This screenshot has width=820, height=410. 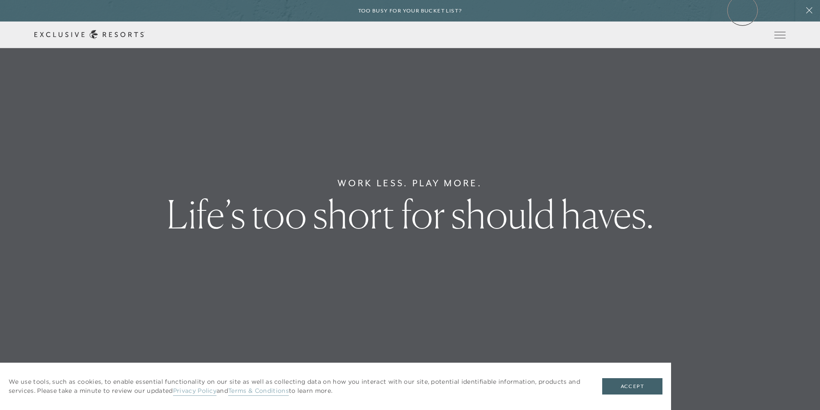 I want to click on button: Open navigation, so click(x=780, y=35).